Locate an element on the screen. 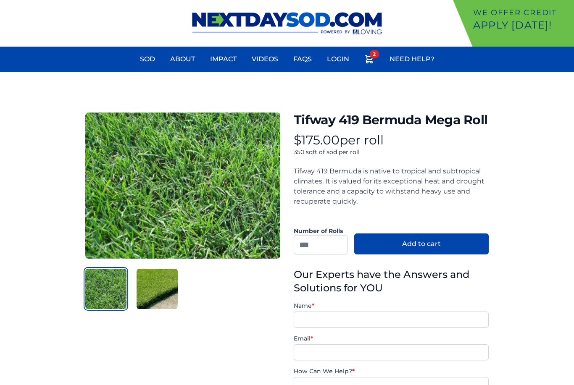 This screenshot has width=574, height=385. a: Sod is located at coordinates (147, 59).